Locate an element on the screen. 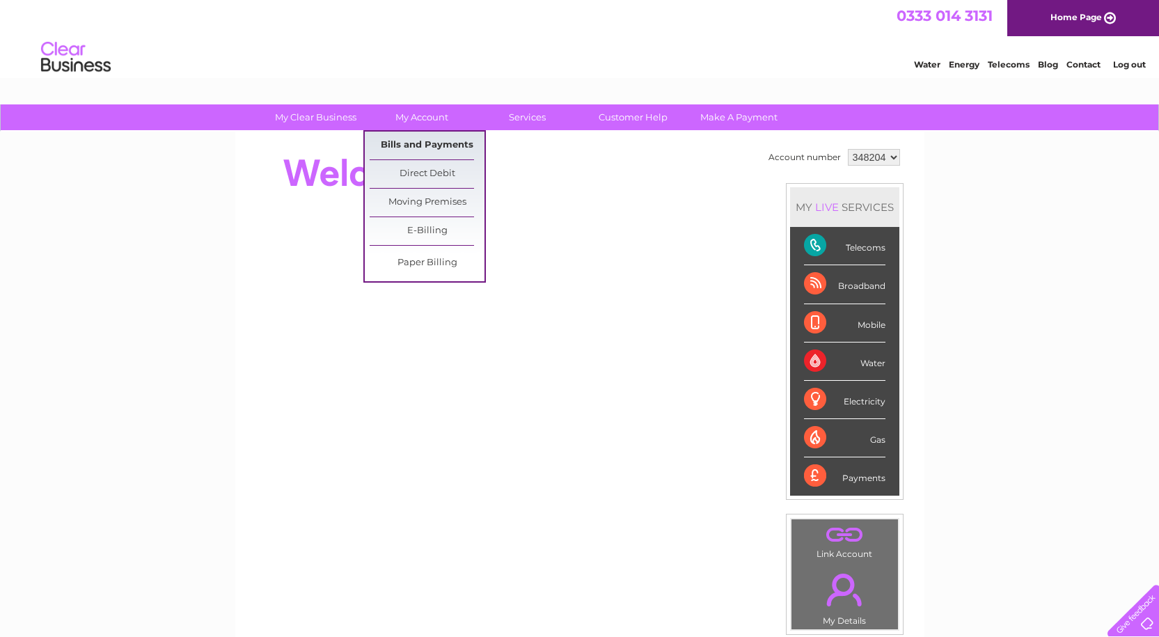  a: Contact is located at coordinates (1083, 64).